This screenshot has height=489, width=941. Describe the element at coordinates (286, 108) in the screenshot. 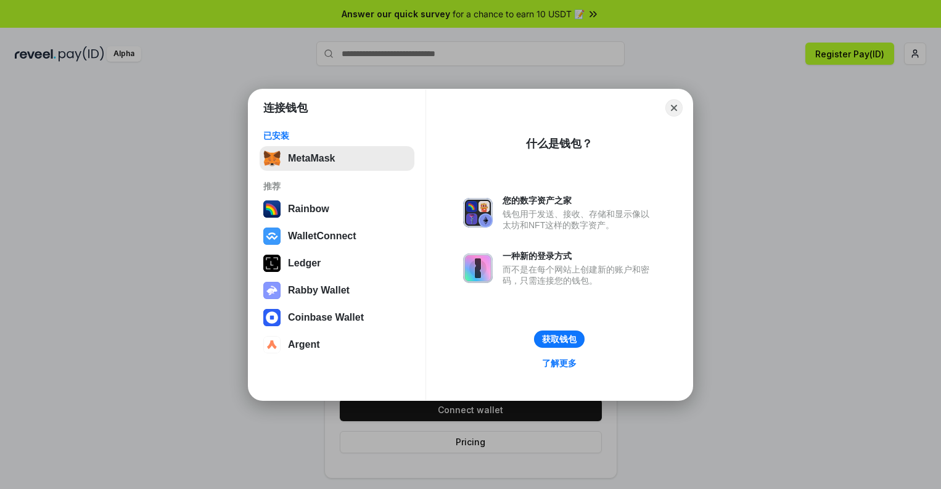

I see `h1: 连接钱包` at that location.